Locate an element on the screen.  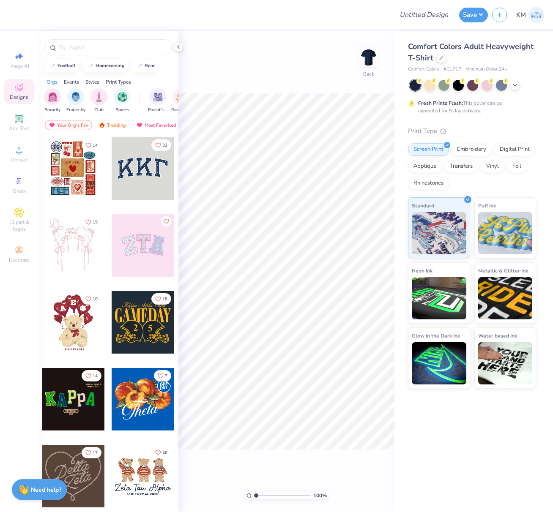
div: Rhinestones is located at coordinates (428, 183).